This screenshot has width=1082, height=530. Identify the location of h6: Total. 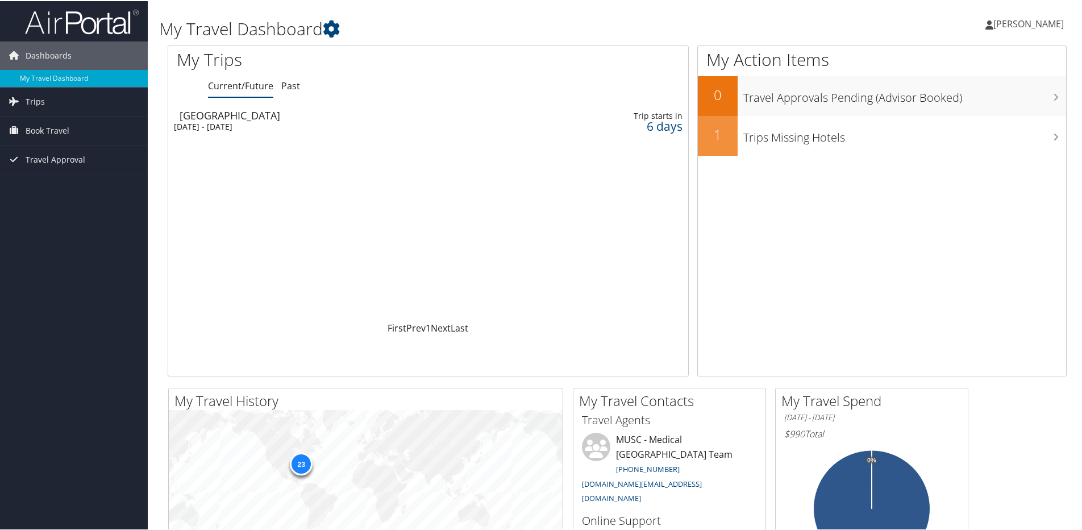
(872, 433).